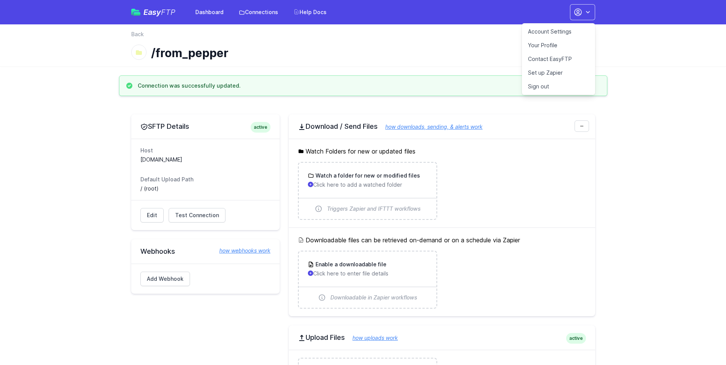 This screenshot has height=365, width=726. What do you see at coordinates (310, 12) in the screenshot?
I see `a: Help Docs` at bounding box center [310, 12].